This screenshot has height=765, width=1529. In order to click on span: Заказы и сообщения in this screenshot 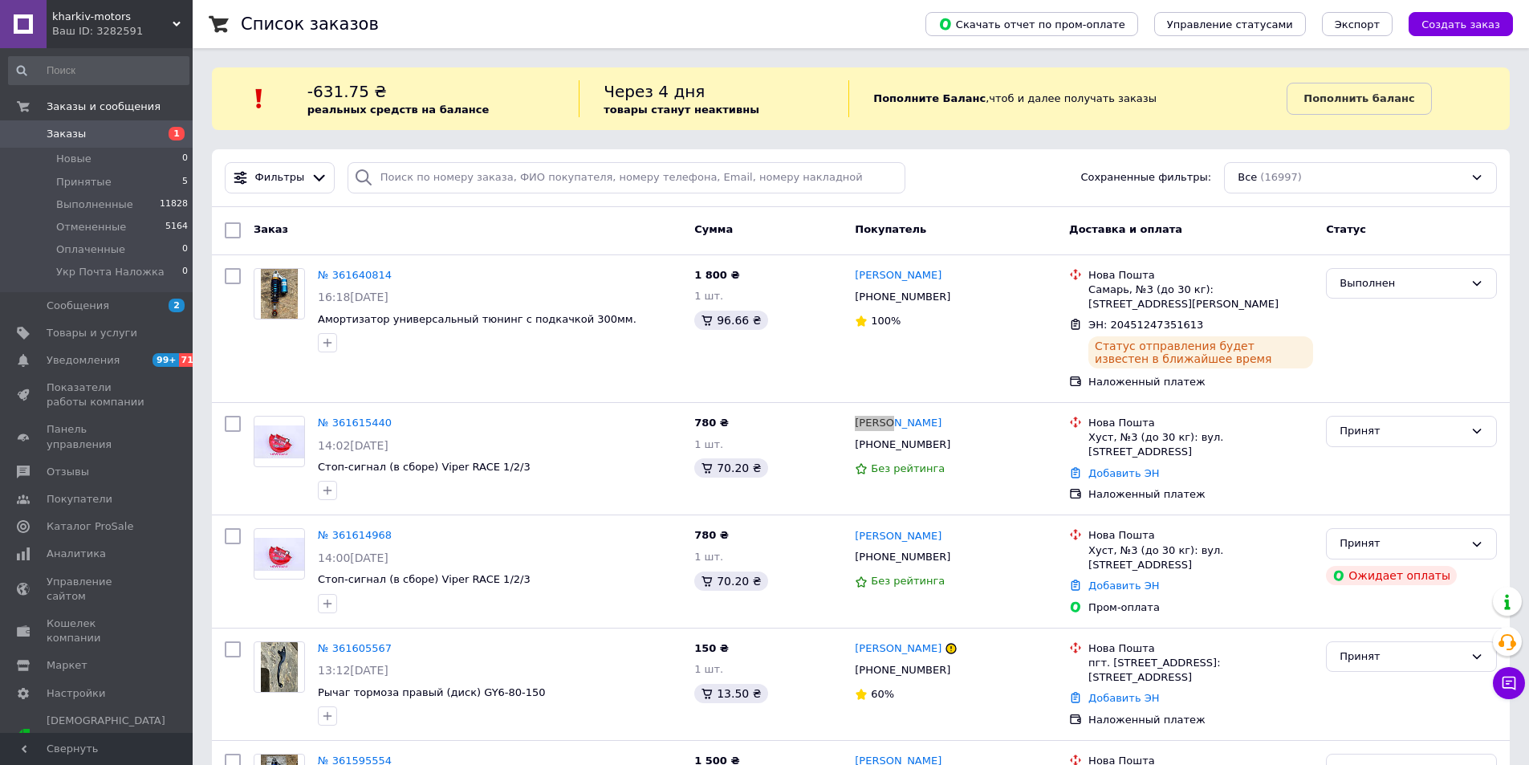, I will do `click(104, 107)`.